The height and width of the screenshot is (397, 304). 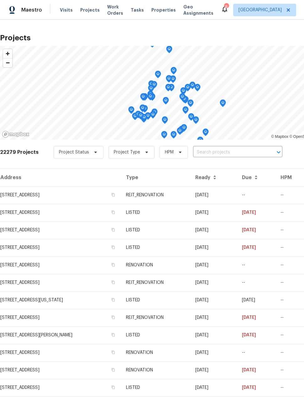 What do you see at coordinates (169, 152) in the screenshot?
I see `span: HPM` at bounding box center [169, 152].